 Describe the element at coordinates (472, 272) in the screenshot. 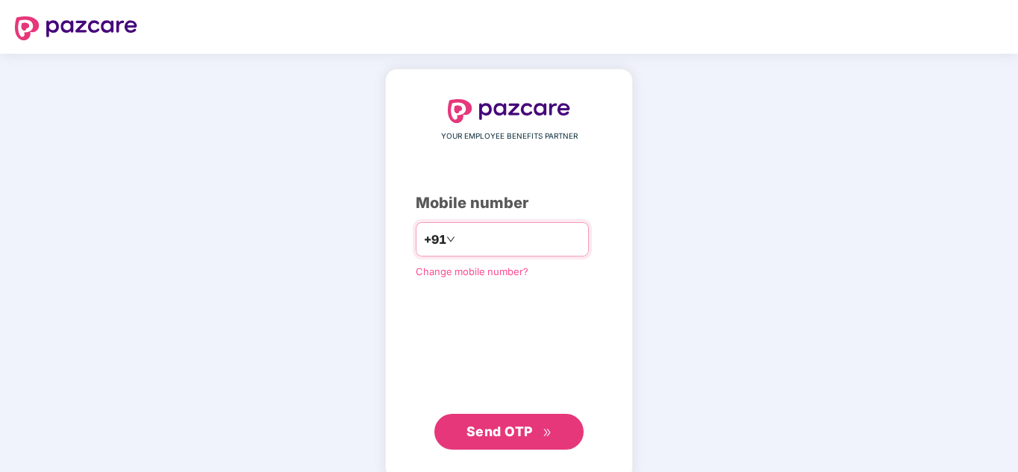

I see `a: Change mobile number?` at that location.